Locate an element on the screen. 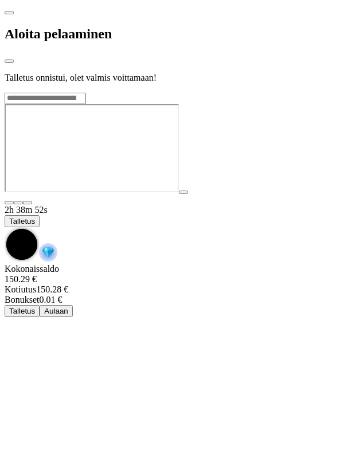  span: user session time is located at coordinates (26, 210).